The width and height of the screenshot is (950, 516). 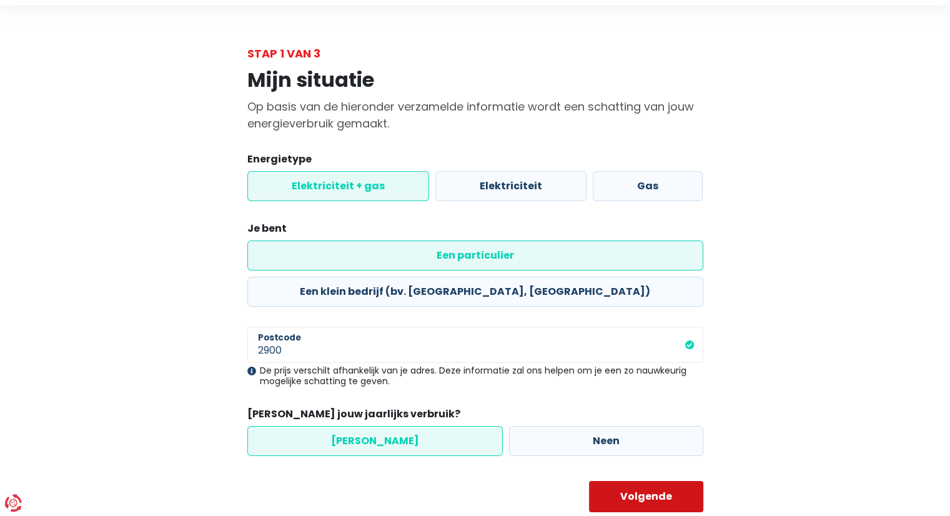 I want to click on div: Stap 1 van 3, so click(x=476, y=53).